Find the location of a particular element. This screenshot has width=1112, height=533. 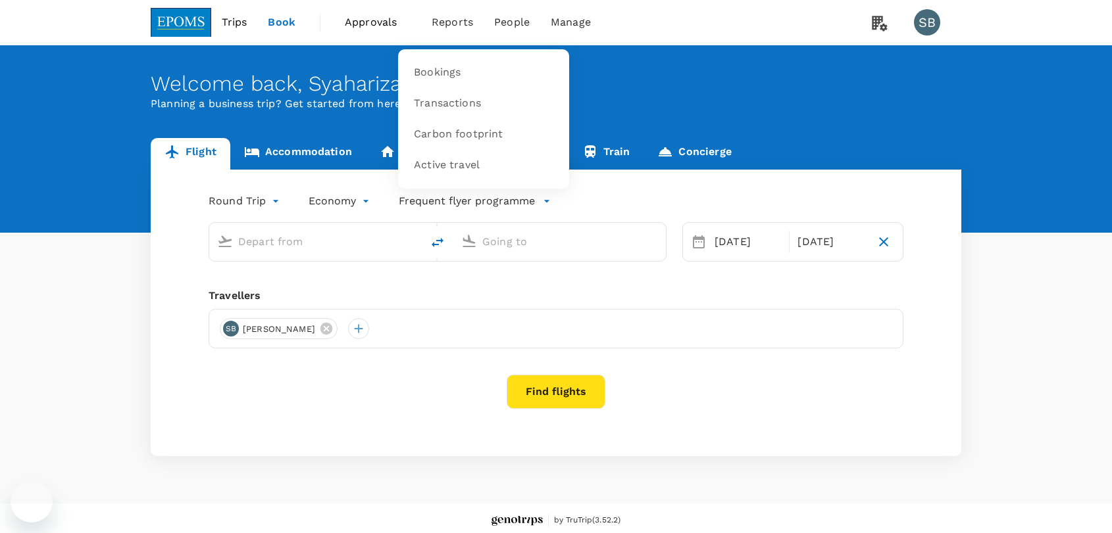

a: Train is located at coordinates (606, 154).